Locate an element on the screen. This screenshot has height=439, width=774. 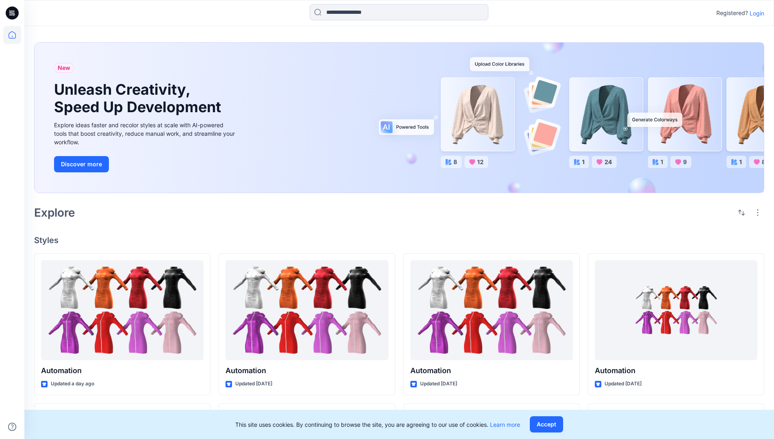
p: Updated a day ago is located at coordinates (72, 383).